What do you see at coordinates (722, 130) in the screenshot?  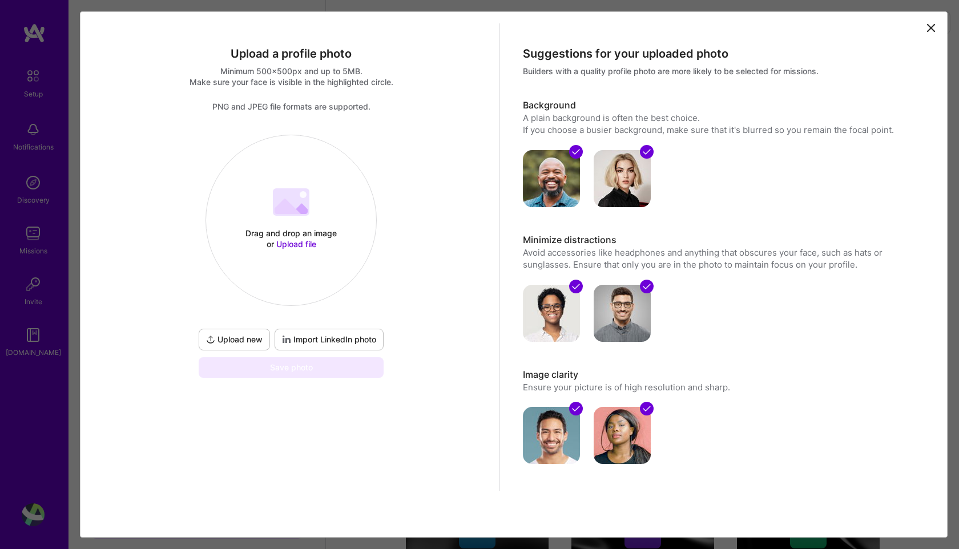 I see `div: If you choose a busier background, make sure that it's blurred so you remain the focal point.` at bounding box center [722, 130].